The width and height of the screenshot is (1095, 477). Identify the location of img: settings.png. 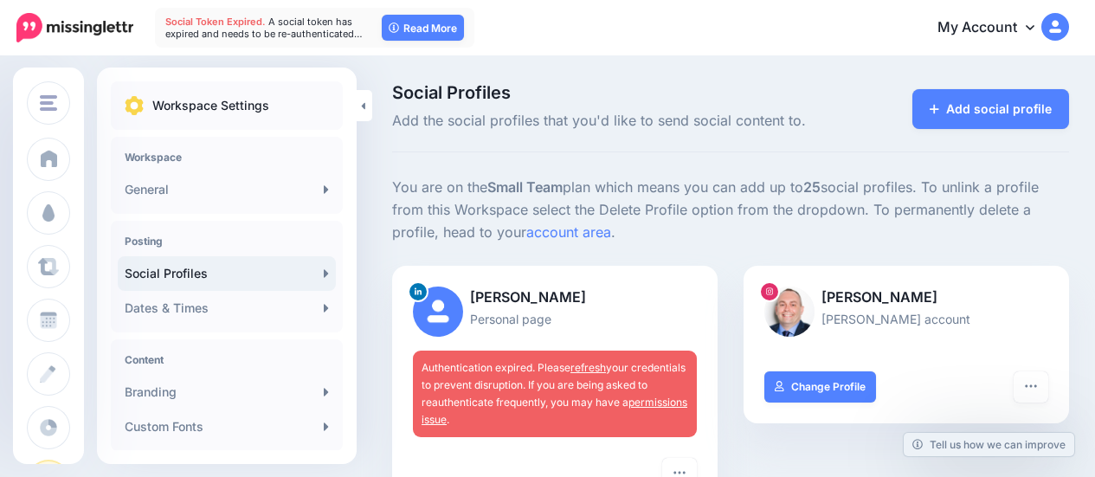
(134, 106).